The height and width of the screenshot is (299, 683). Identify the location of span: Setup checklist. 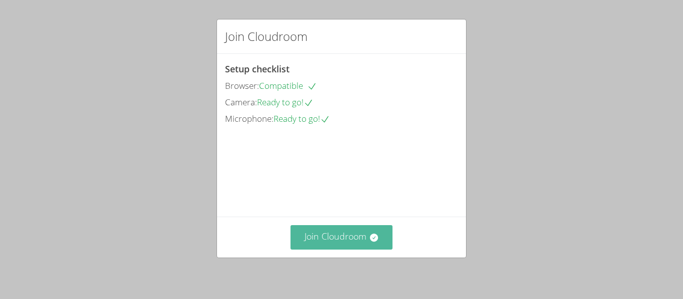
(257, 69).